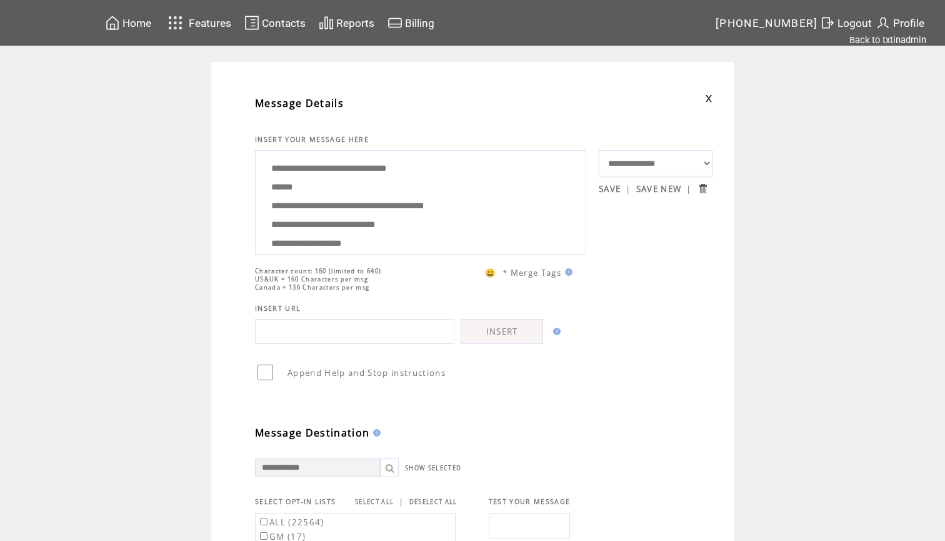 Image resolution: width=945 pixels, height=541 pixels. I want to click on a: SHOW SELECTED, so click(433, 468).